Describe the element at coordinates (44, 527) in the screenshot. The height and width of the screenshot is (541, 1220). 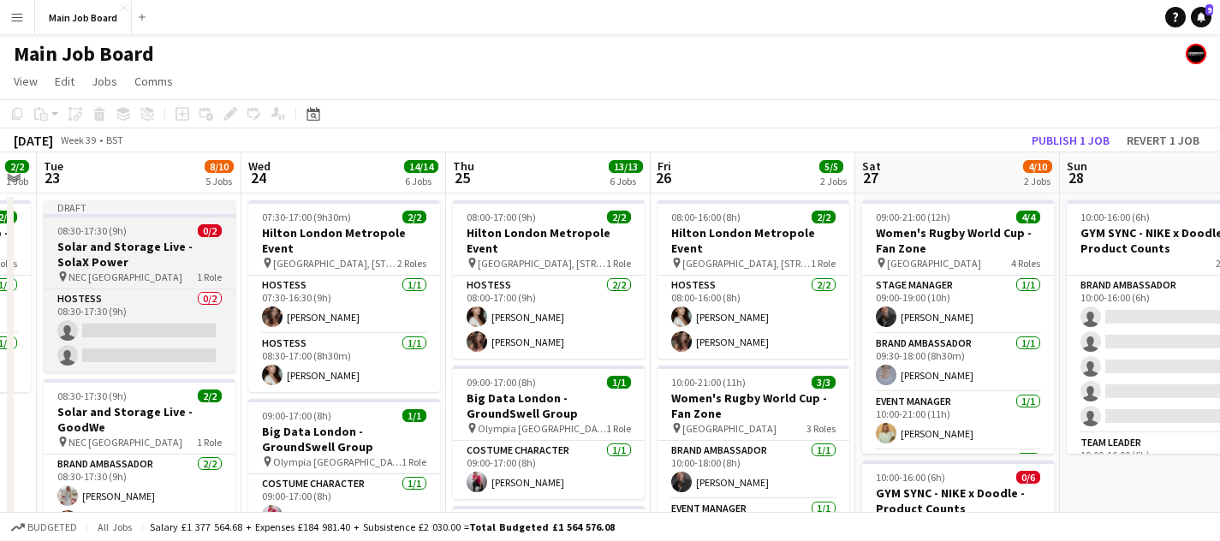
I see `button: Budgeted` at that location.